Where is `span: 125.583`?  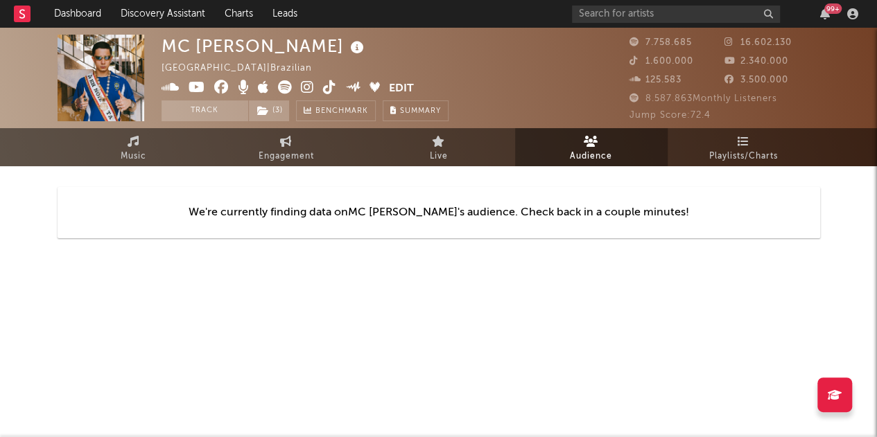 span: 125.583 is located at coordinates (655, 80).